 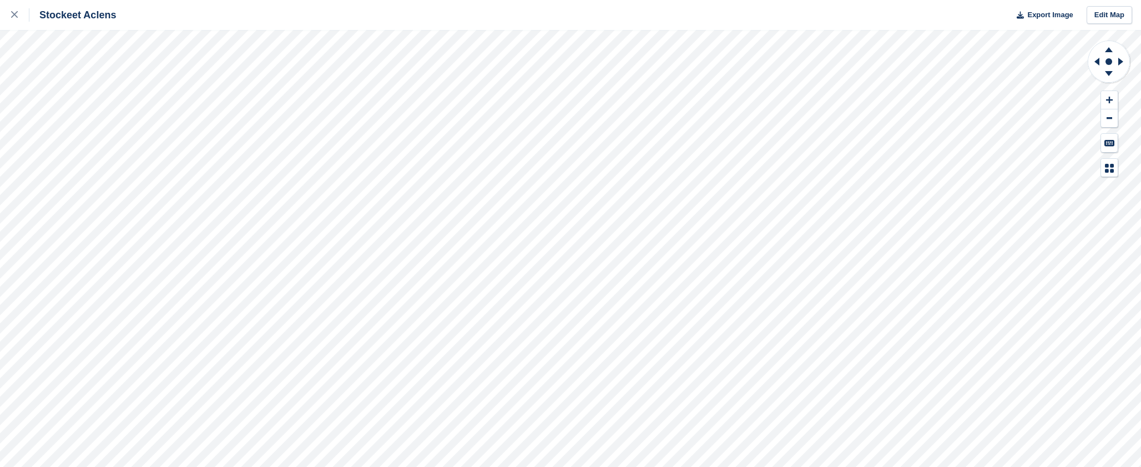 I want to click on button: Keyboard Shortcuts, so click(x=1110, y=143).